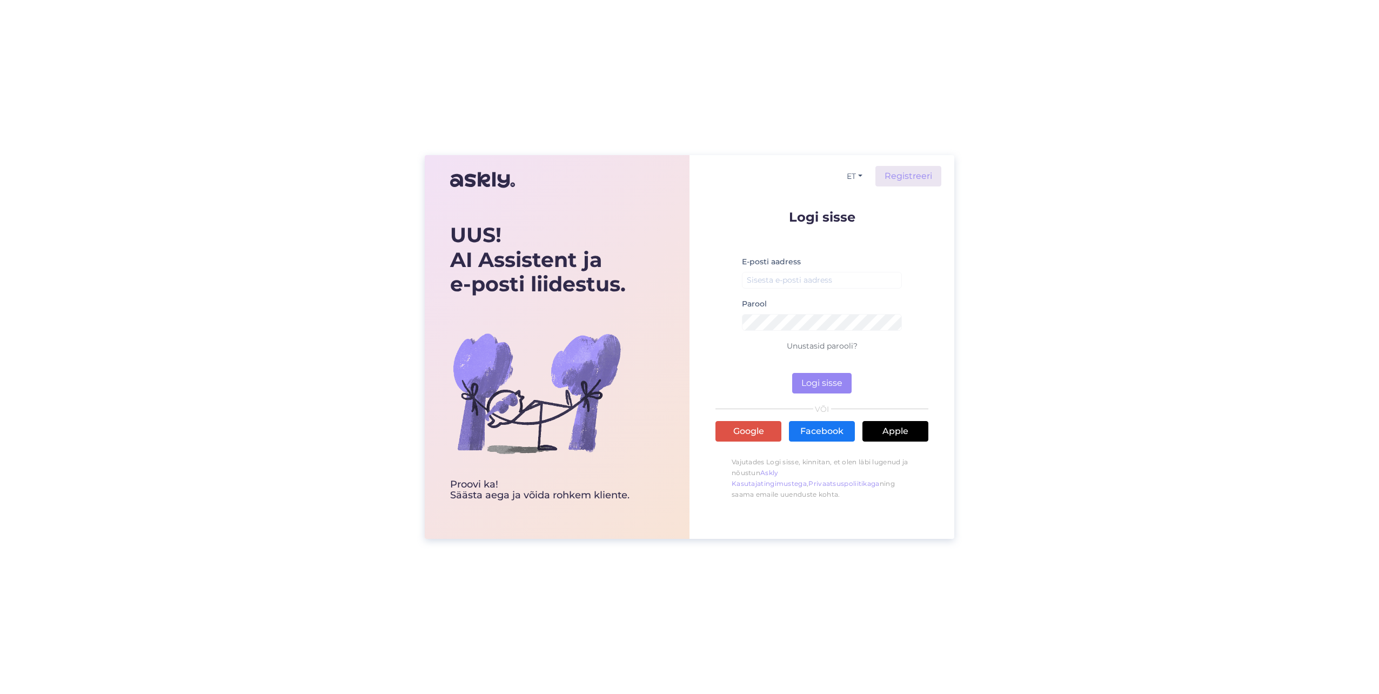 This screenshot has width=1379, height=694. What do you see at coordinates (822, 280) in the screenshot?
I see `input: Sisesta e-posti aadress` at bounding box center [822, 280].